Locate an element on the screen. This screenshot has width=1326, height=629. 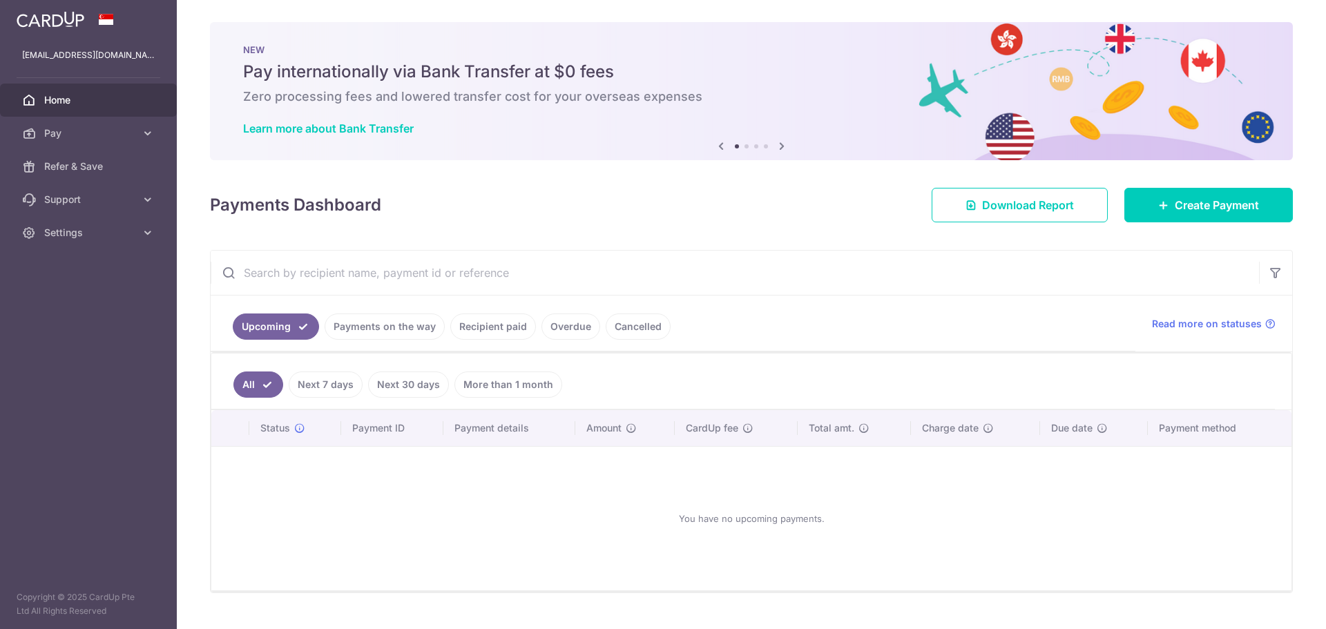
img: Bank transfer banner is located at coordinates (752, 91).